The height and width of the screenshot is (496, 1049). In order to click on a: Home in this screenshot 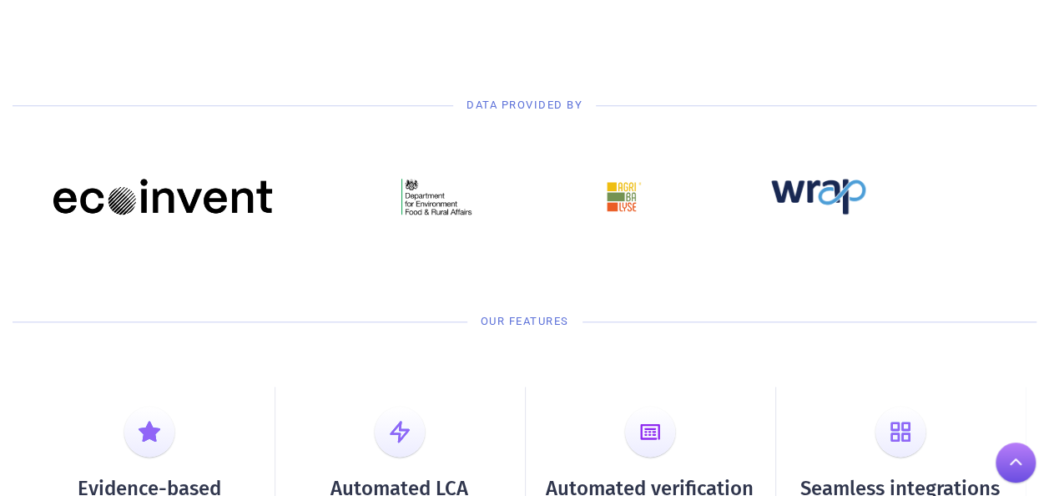, I will do `click(209, 56)`.